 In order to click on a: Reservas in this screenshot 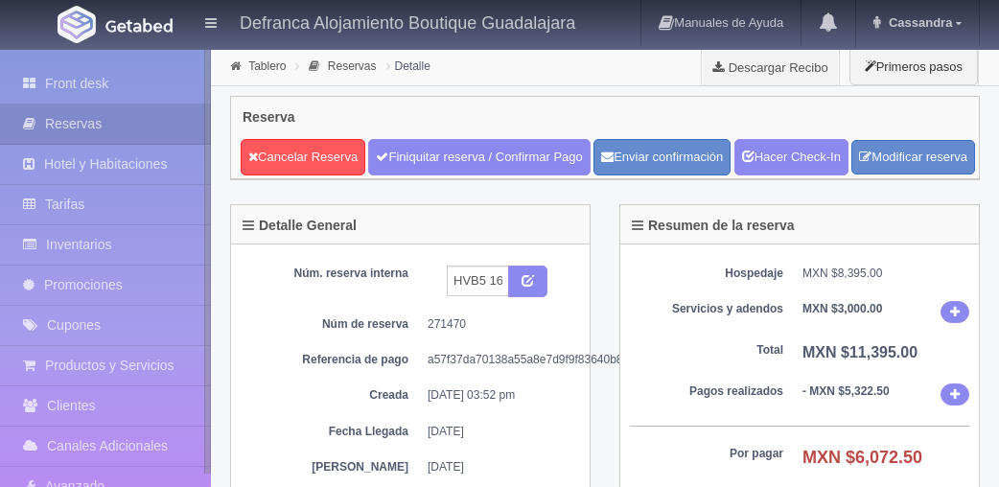, I will do `click(352, 66)`.